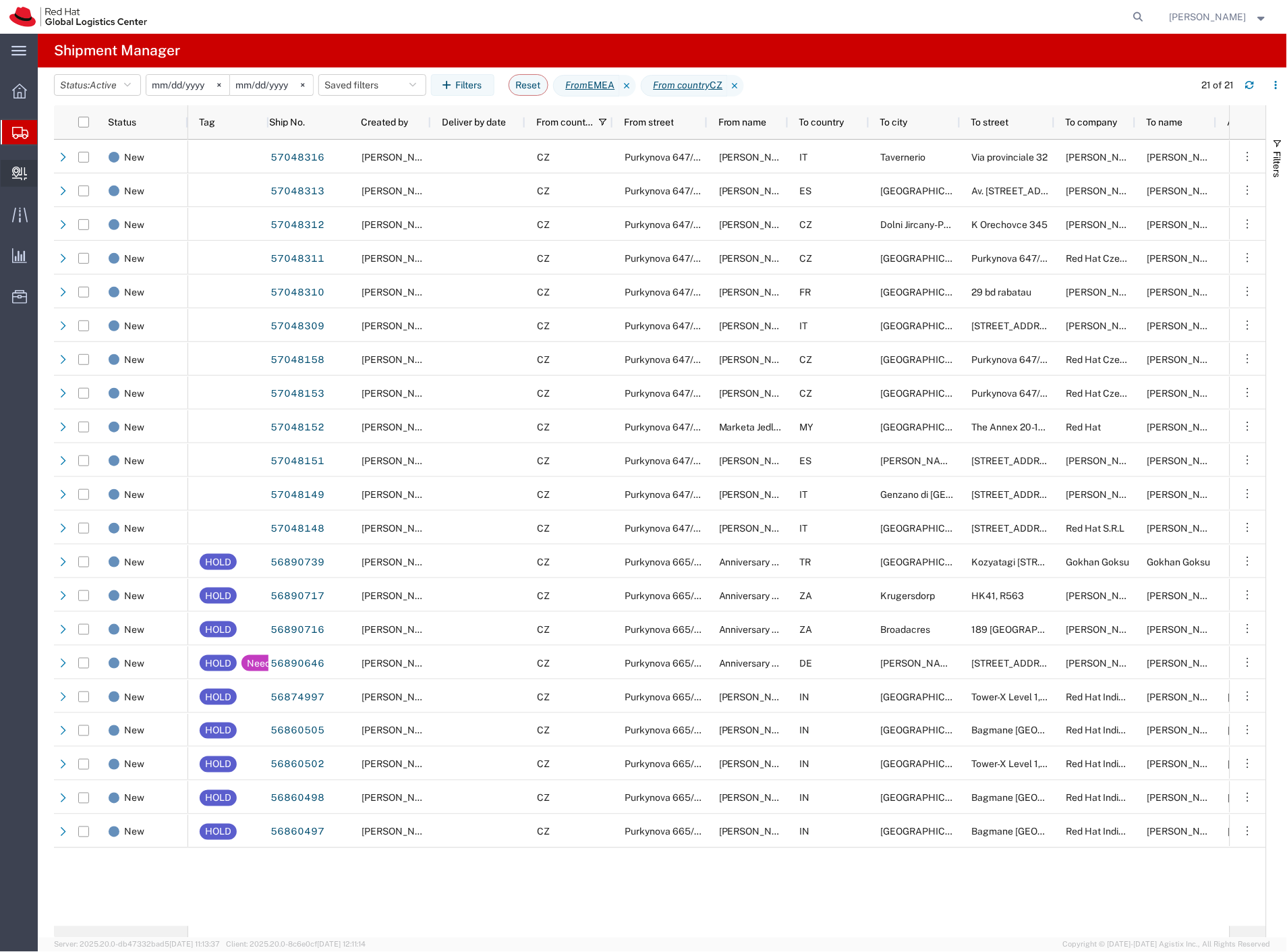  I want to click on span: Tower-X Level 1, Cyber City, so click(1056, 765).